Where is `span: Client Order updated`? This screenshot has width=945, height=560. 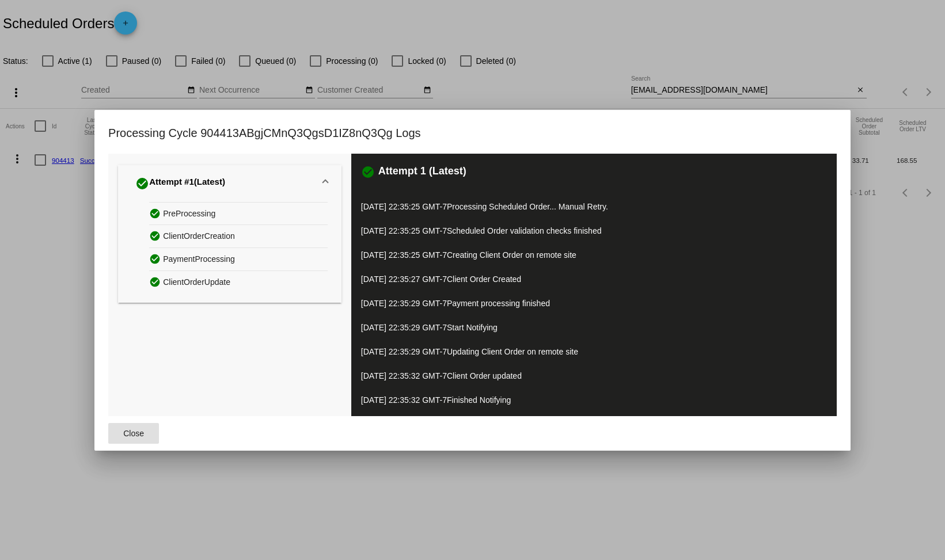
span: Client Order updated is located at coordinates (484, 376).